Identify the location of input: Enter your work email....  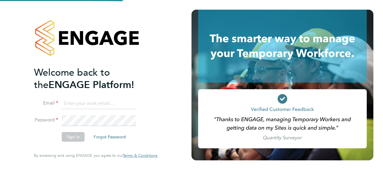
(99, 104).